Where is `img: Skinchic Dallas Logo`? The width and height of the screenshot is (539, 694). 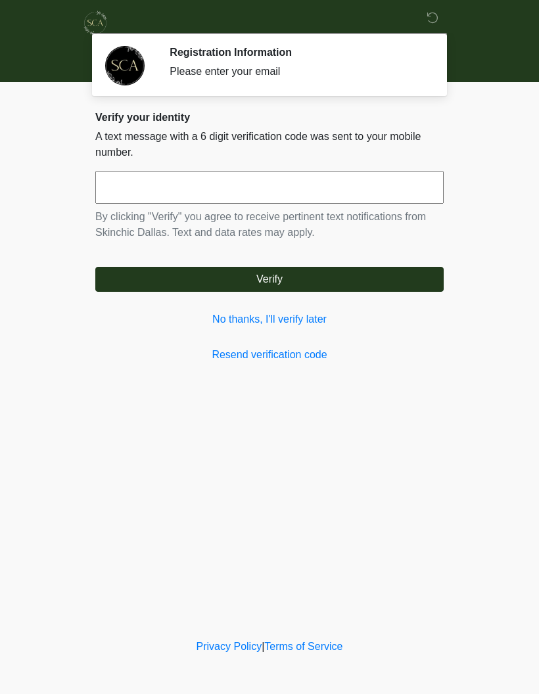 img: Skinchic Dallas Logo is located at coordinates (95, 23).